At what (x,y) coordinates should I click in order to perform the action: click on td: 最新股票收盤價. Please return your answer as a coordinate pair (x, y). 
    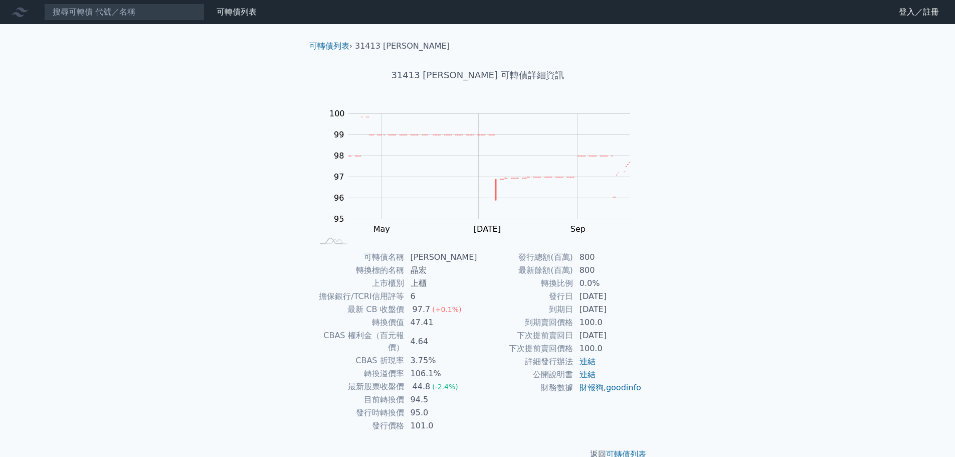
    Looking at the image, I should click on (359, 386).